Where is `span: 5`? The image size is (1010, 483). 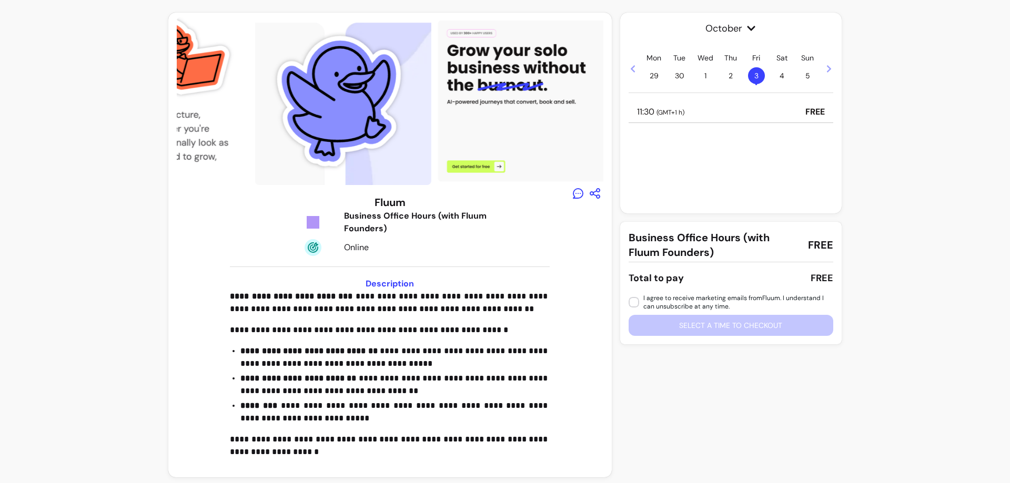 span: 5 is located at coordinates (807, 76).